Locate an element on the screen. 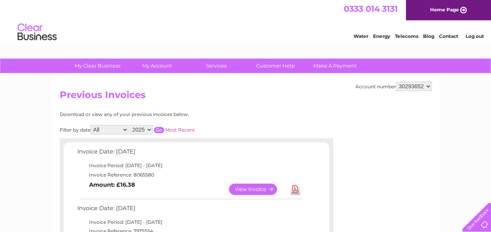 The image size is (491, 232). a: Energy is located at coordinates (382, 36).